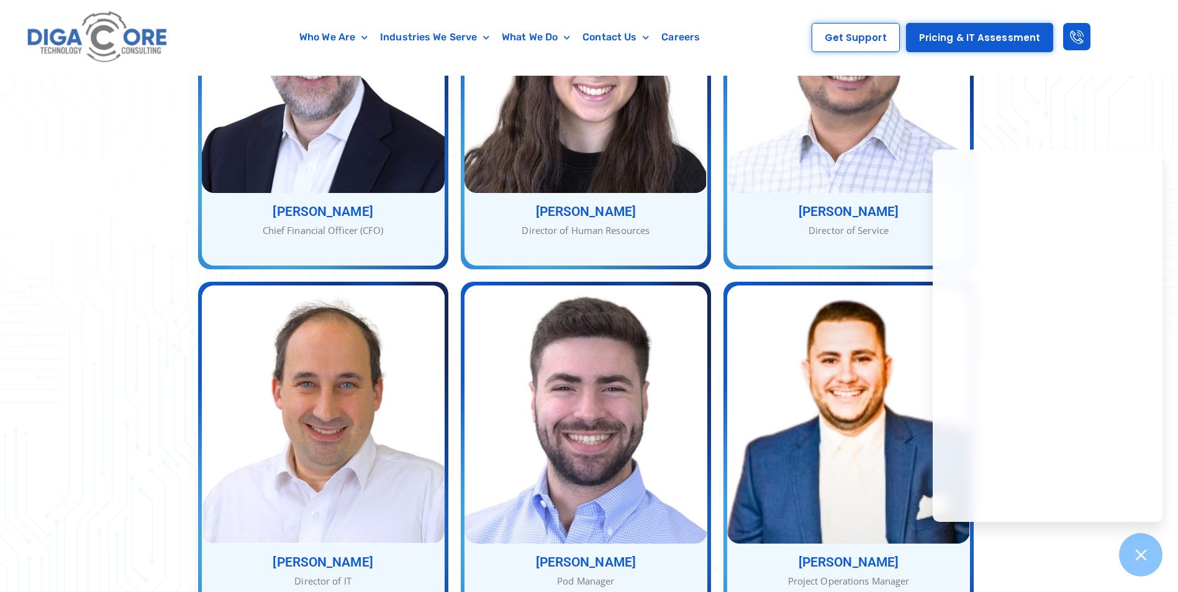 The image size is (1178, 592). I want to click on div: Director of IT, so click(323, 581).